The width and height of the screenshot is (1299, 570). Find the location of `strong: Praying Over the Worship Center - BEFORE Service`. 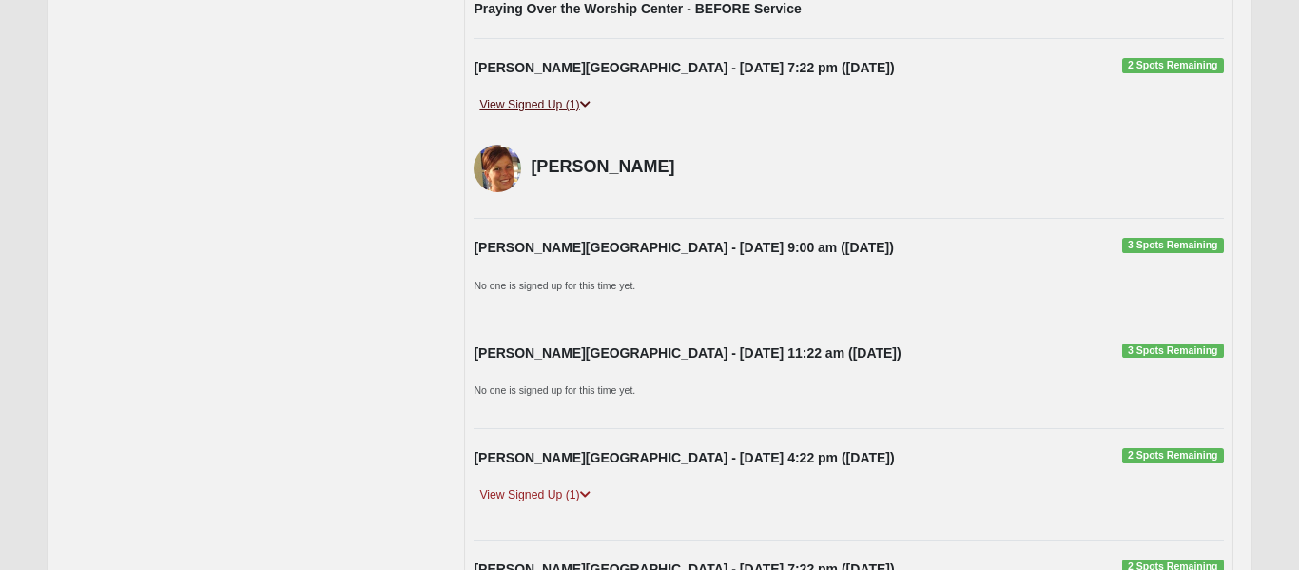

strong: Praying Over the Worship Center - BEFORE Service is located at coordinates (637, 9).